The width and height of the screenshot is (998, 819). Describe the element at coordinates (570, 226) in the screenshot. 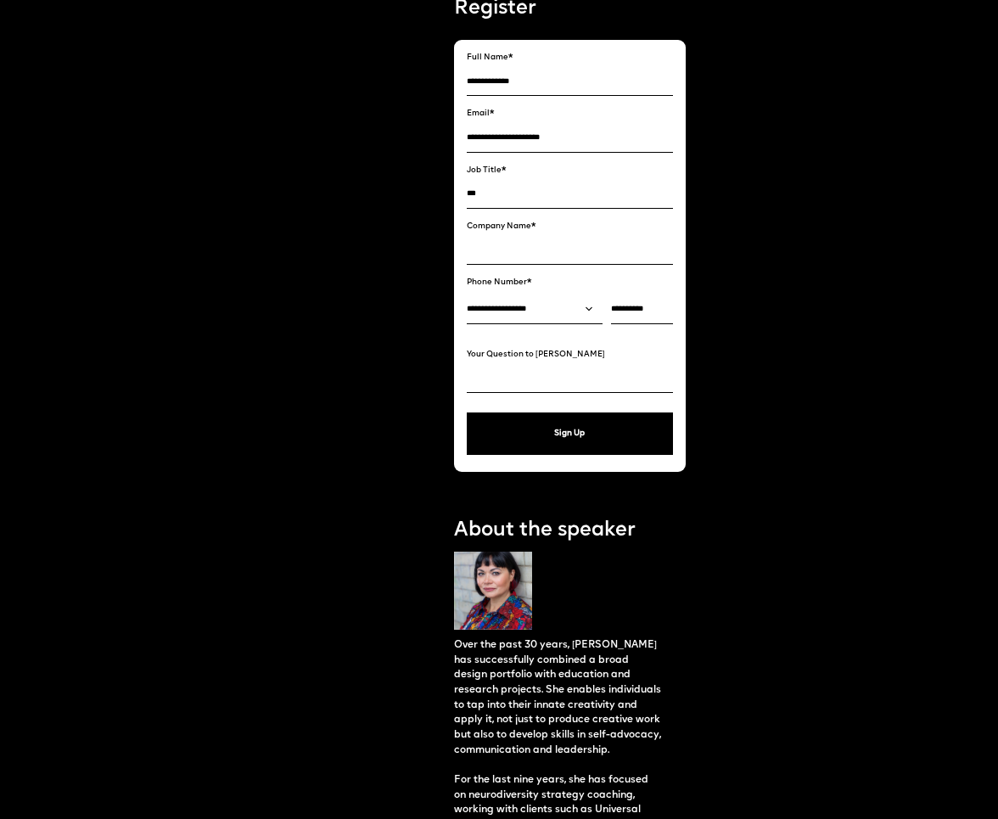

I see `label: Company Name` at that location.